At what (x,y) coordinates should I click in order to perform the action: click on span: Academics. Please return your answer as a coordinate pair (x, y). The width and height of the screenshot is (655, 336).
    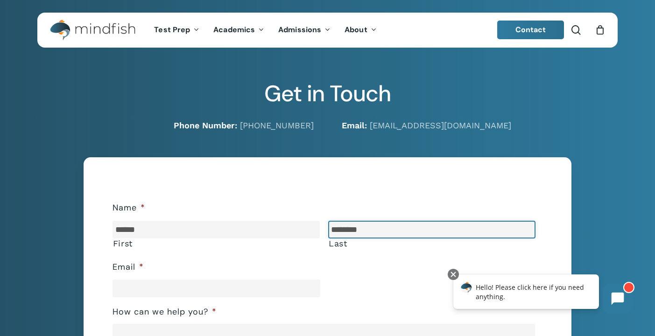
    Looking at the image, I should click on (234, 29).